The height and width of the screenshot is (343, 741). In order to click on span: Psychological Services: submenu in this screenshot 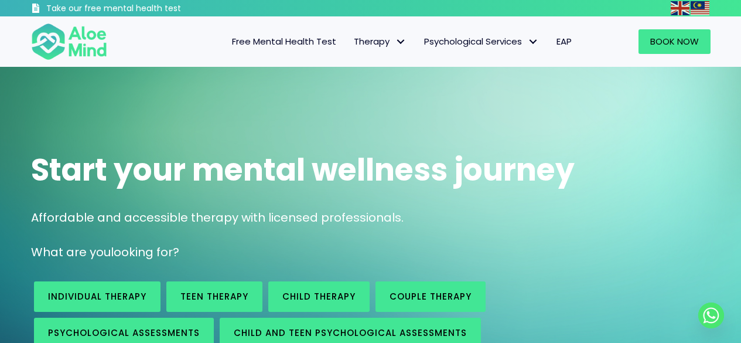, I will do `click(533, 42)`.